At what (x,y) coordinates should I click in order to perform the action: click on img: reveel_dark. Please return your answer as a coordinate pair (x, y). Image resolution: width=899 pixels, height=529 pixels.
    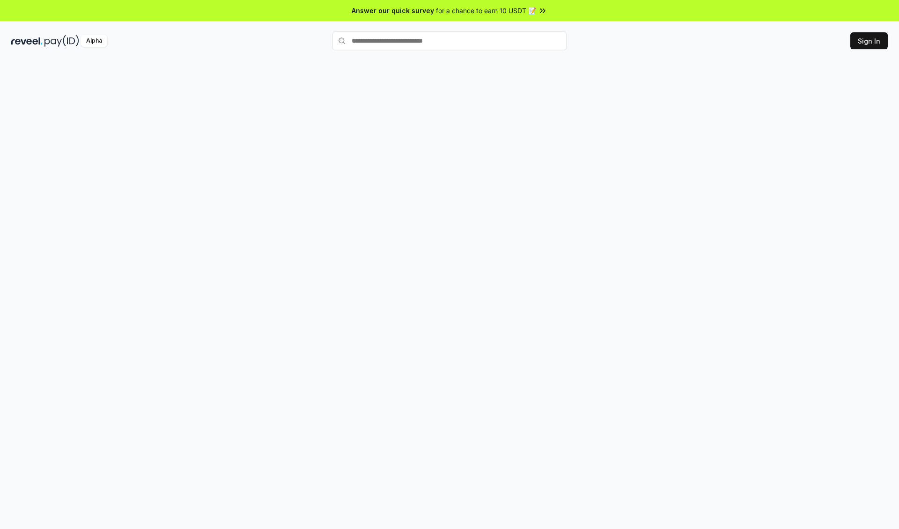
    Looking at the image, I should click on (27, 41).